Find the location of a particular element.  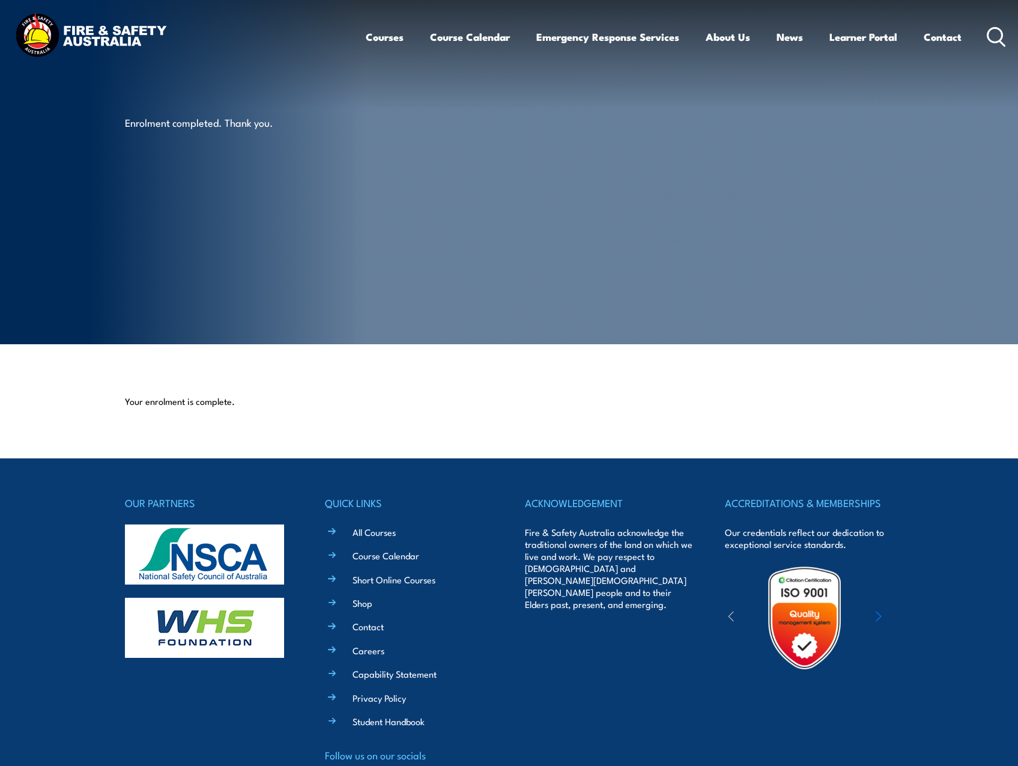

a: Student Handbook is located at coordinates (388, 720).